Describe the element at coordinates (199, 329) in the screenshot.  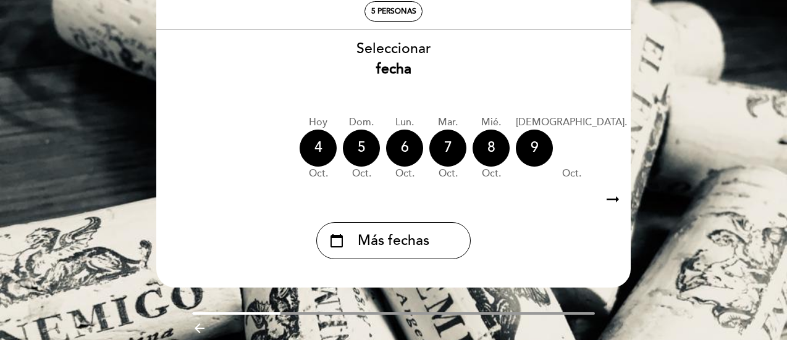
I see `i: arrow_backward` at that location.